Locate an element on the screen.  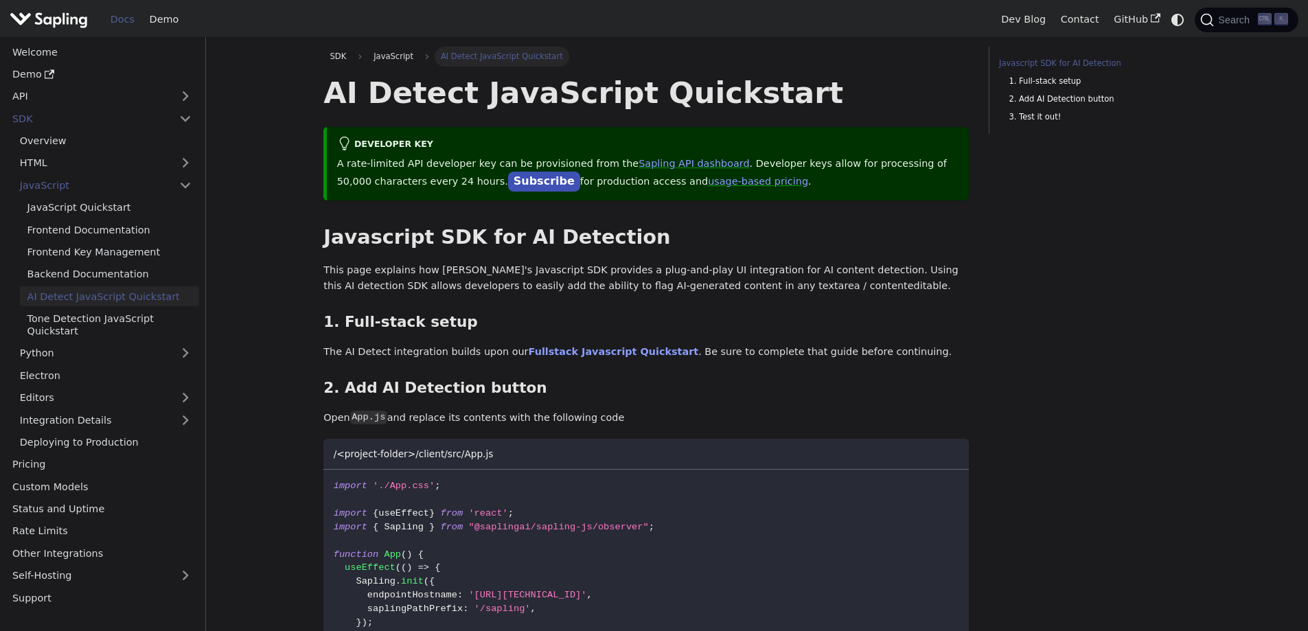
img: Sapling.ai is located at coordinates (49, 19).